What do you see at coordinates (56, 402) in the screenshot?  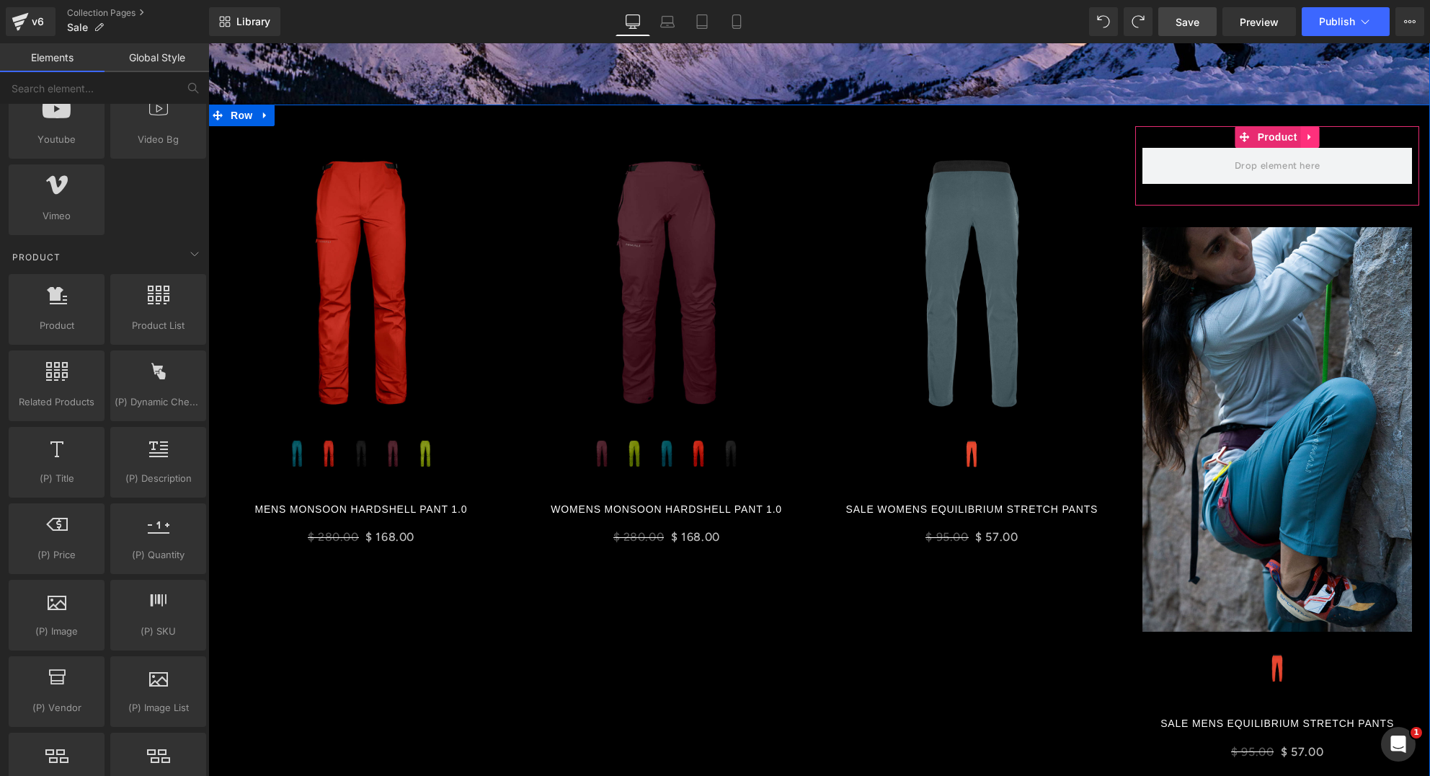 I see `span: Related Products` at bounding box center [56, 402].